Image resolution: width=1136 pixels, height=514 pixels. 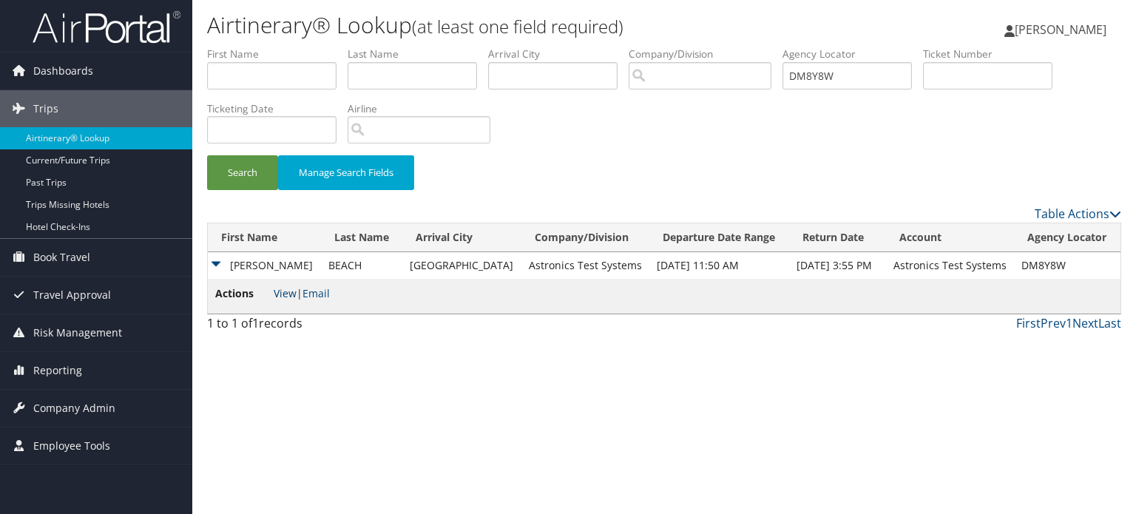 I want to click on span: 1, so click(x=255, y=323).